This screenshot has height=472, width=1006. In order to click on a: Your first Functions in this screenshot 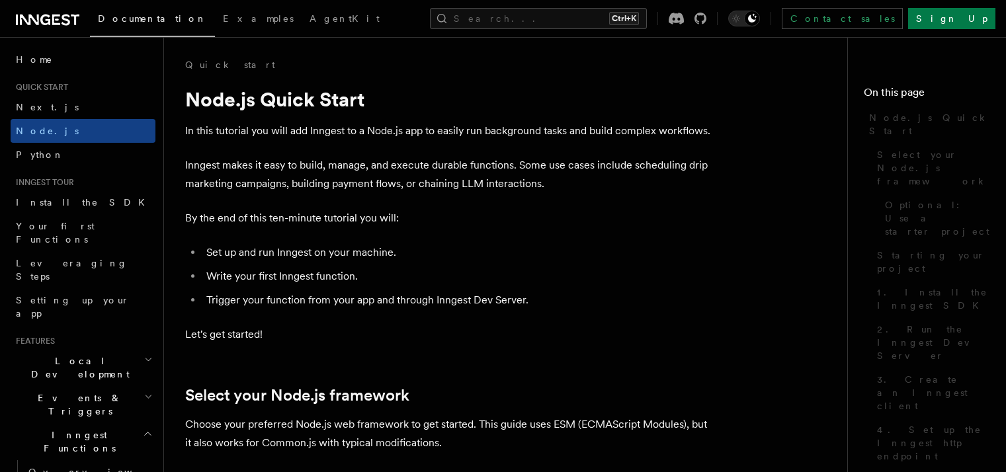, I will do `click(83, 233)`.